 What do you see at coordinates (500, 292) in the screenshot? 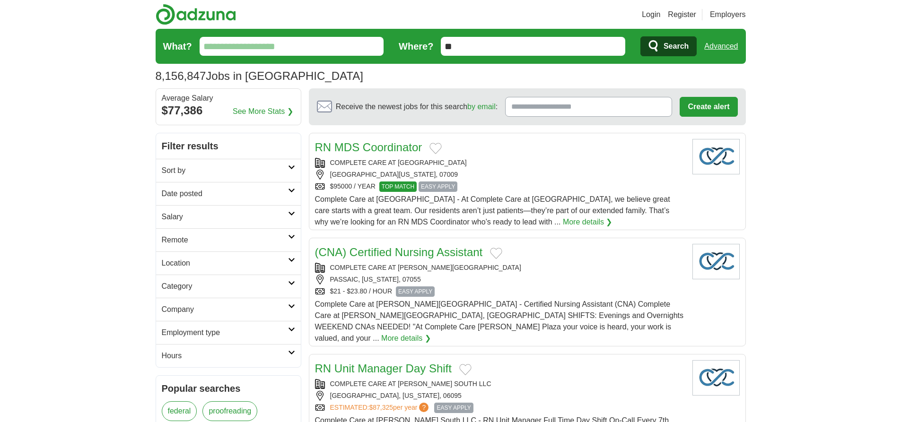
I see `div: $21 - $23.80 / HOUR` at bounding box center [500, 292].